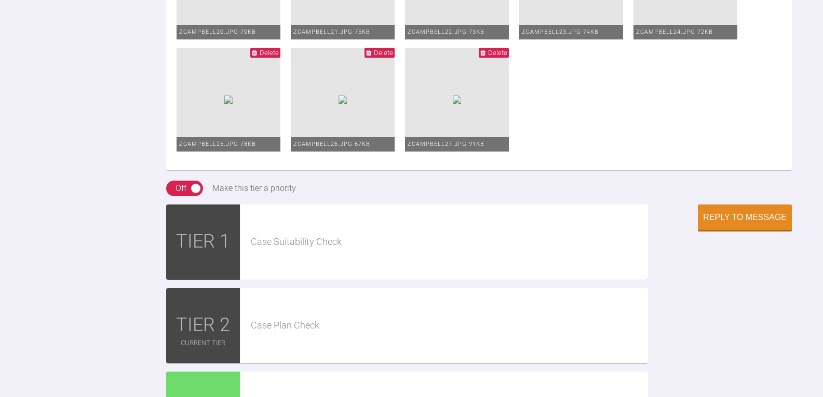  Describe the element at coordinates (181, 188) in the screenshot. I see `div: Off` at that location.